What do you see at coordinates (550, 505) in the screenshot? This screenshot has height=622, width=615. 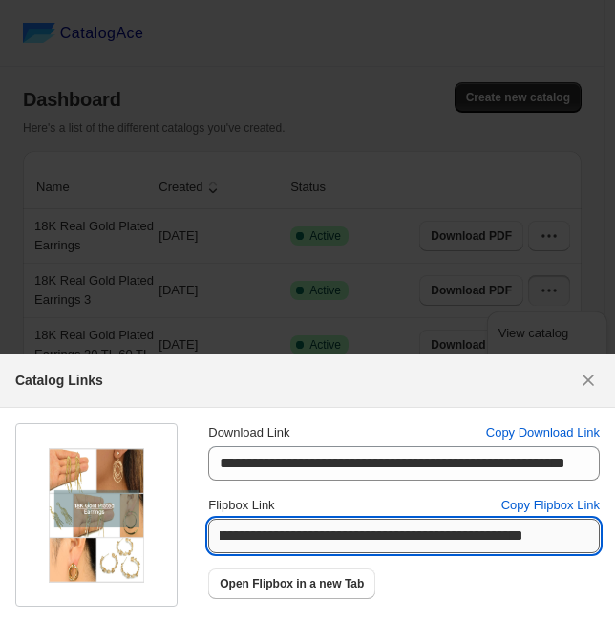 I see `span: Copy Flipbox Link` at bounding box center [550, 505].